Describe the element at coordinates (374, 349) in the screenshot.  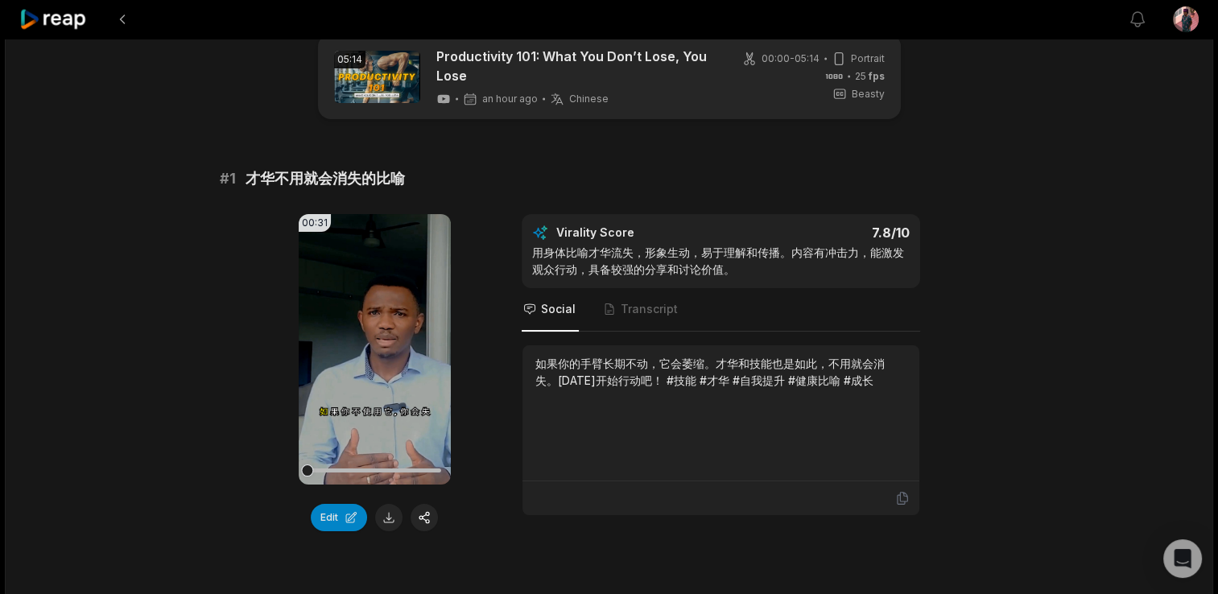
I see `video: Your browser does not support mp4 format.` at that location.